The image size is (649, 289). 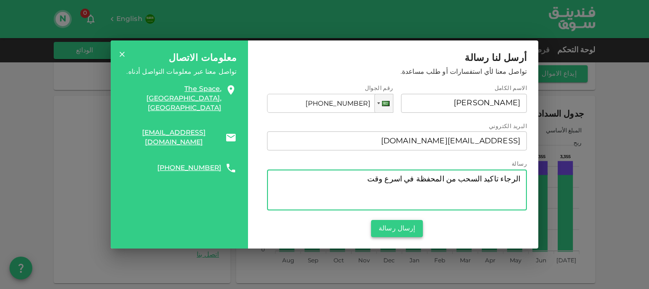 I want to click on input: 1 (702) 123-4567, so click(x=330, y=103).